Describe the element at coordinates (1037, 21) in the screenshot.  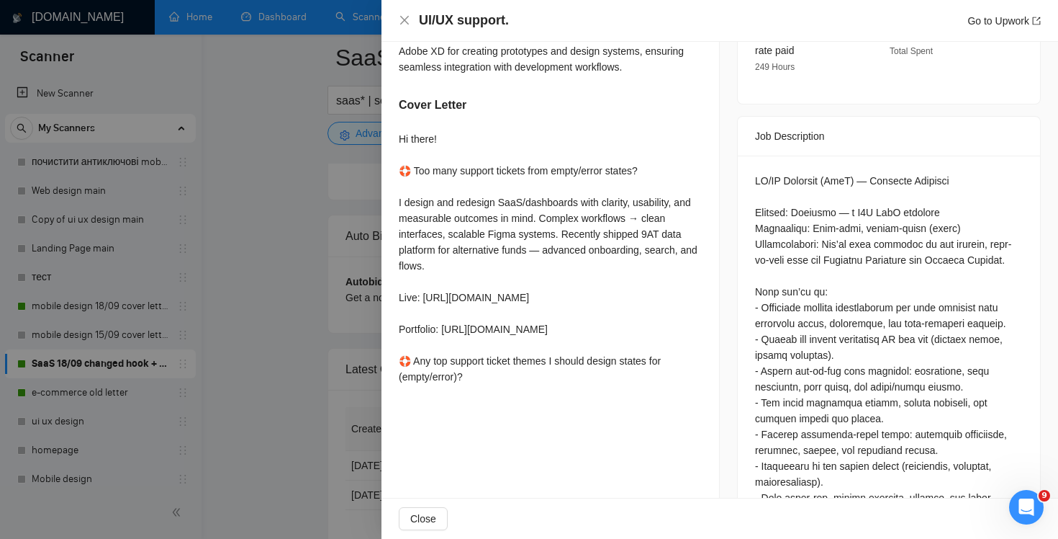
I see `span: export` at that location.